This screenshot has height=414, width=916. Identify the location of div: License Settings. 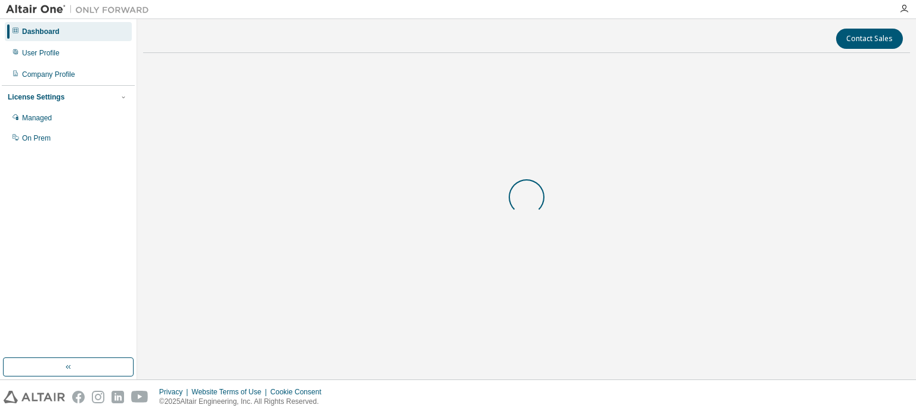
(36, 97).